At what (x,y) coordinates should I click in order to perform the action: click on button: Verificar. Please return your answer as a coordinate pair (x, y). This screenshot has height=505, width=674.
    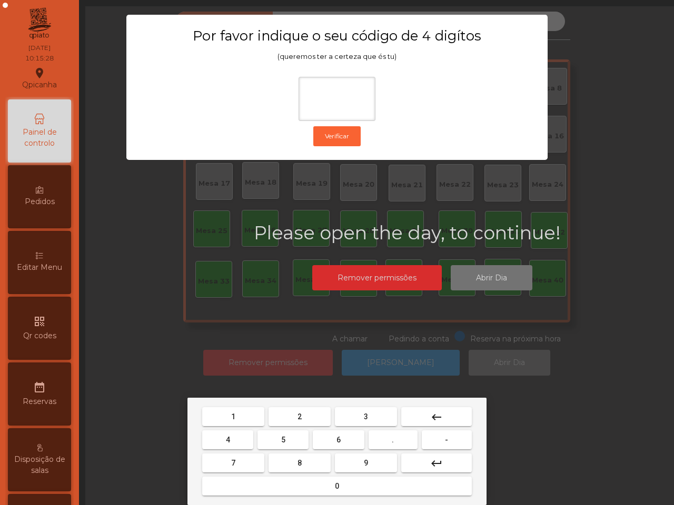
    Looking at the image, I should click on (337, 136).